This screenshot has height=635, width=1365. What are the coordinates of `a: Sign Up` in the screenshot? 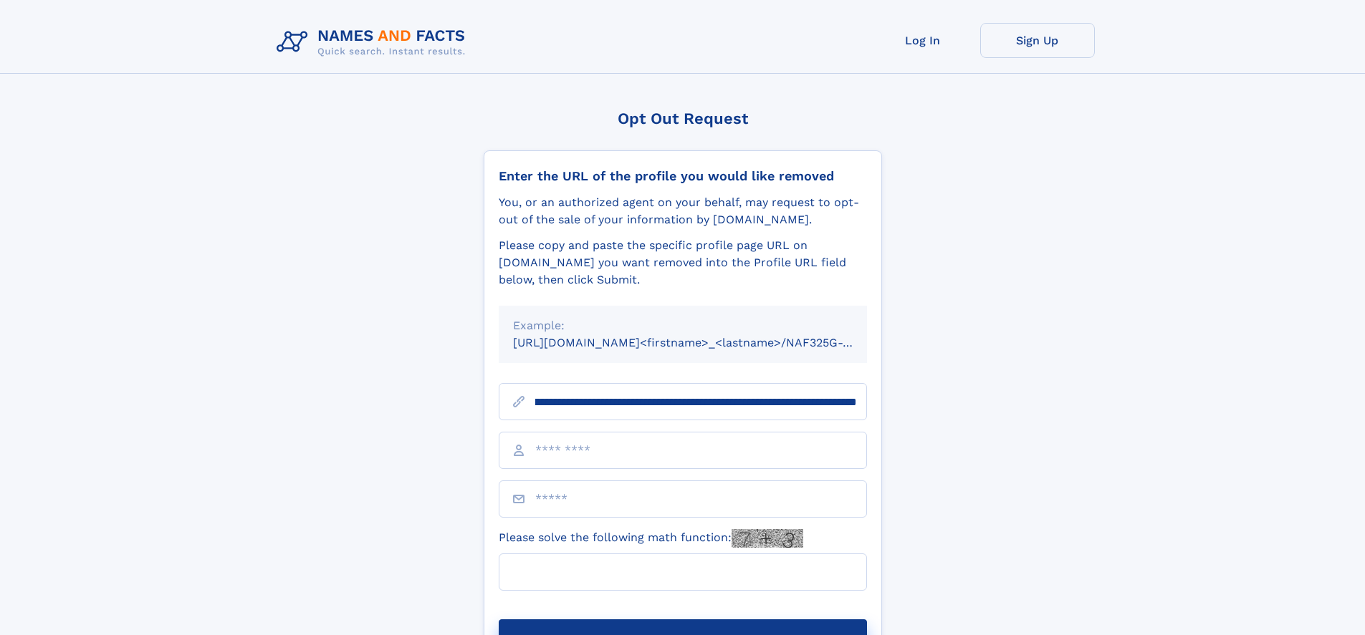 It's located at (1037, 40).